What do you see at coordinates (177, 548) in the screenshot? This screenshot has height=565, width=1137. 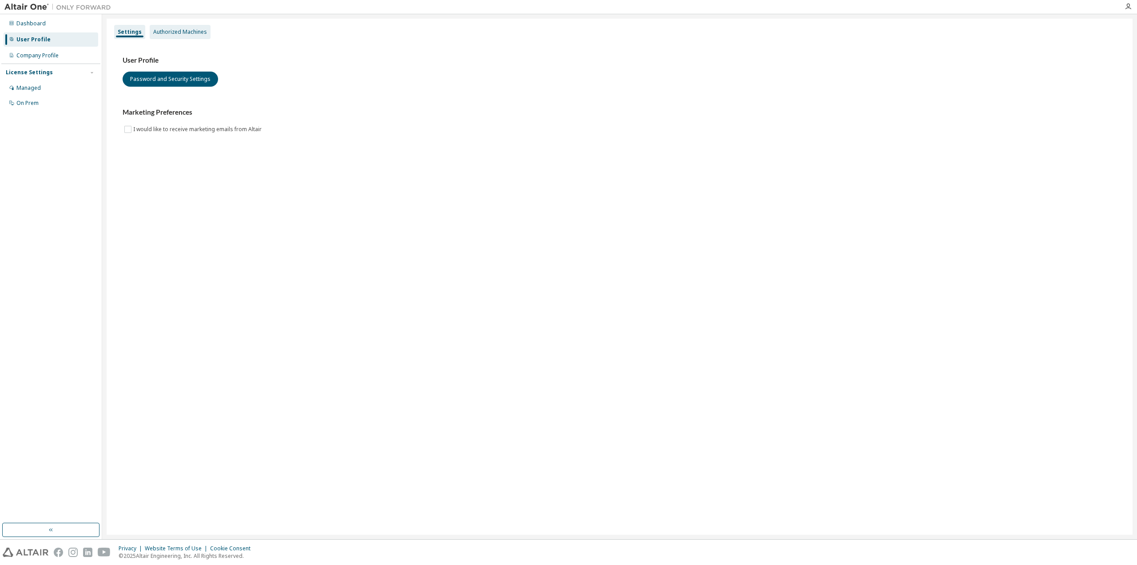 I see `div: Website Terms of Use` at bounding box center [177, 548].